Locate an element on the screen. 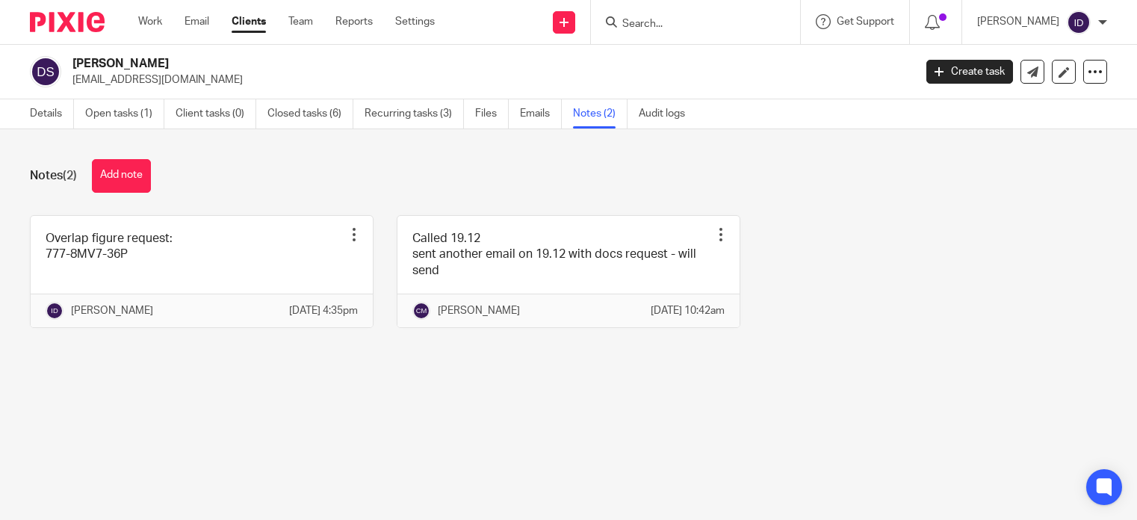 Image resolution: width=1137 pixels, height=520 pixels. a: Notes (2) is located at coordinates (600, 114).